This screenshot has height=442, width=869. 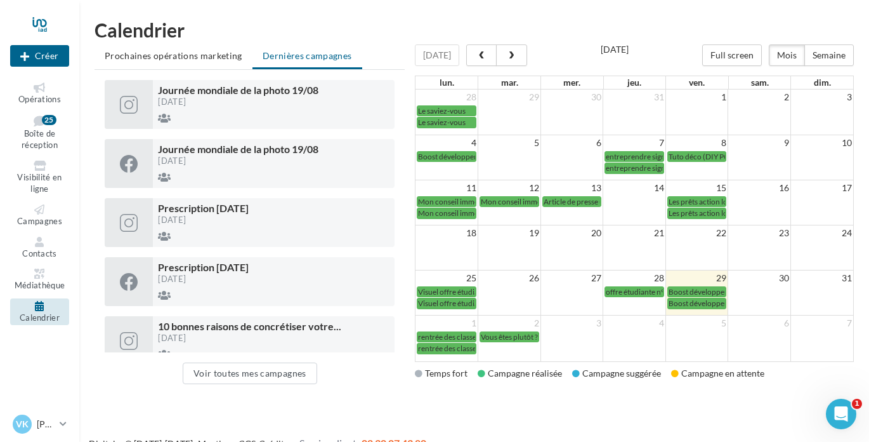 What do you see at coordinates (509, 201) in the screenshot?
I see `a: Mon conseil immo (instagram)` at bounding box center [509, 201].